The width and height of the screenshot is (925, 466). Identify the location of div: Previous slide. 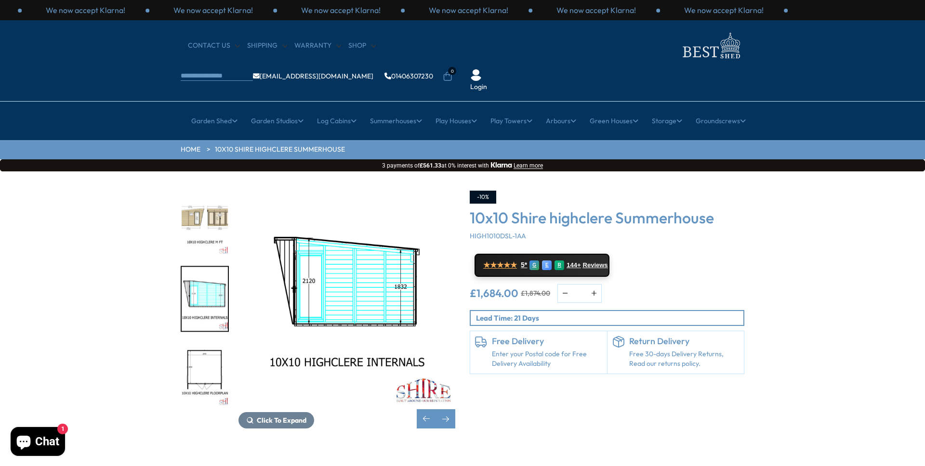
(426, 419).